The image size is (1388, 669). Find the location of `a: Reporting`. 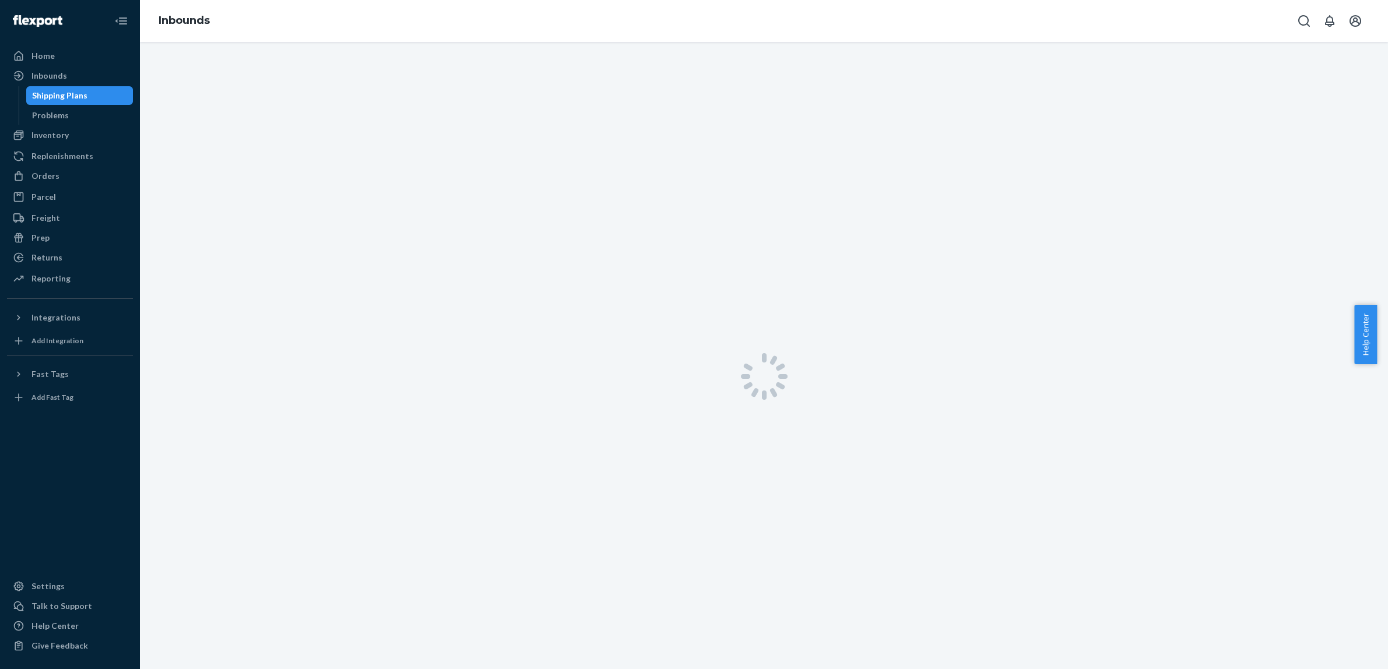

a: Reporting is located at coordinates (70, 279).